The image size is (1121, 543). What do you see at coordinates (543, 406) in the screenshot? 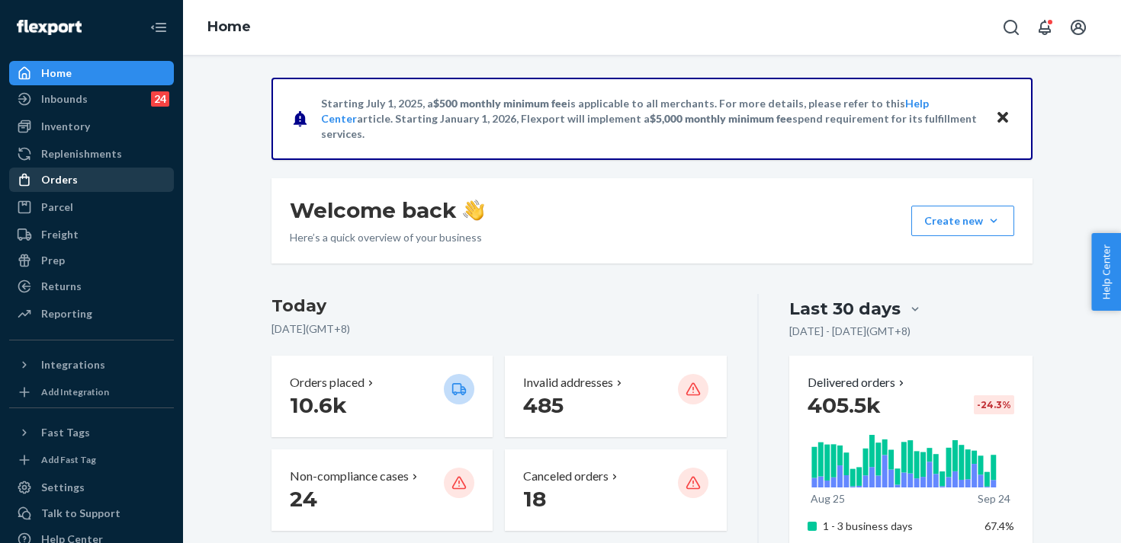
I see `span: 485` at bounding box center [543, 406].